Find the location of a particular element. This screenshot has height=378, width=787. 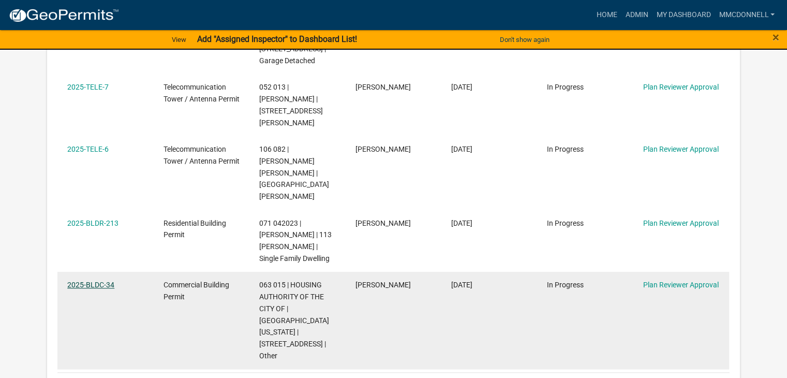

a: 2025-BLDR-213 is located at coordinates (93, 223).